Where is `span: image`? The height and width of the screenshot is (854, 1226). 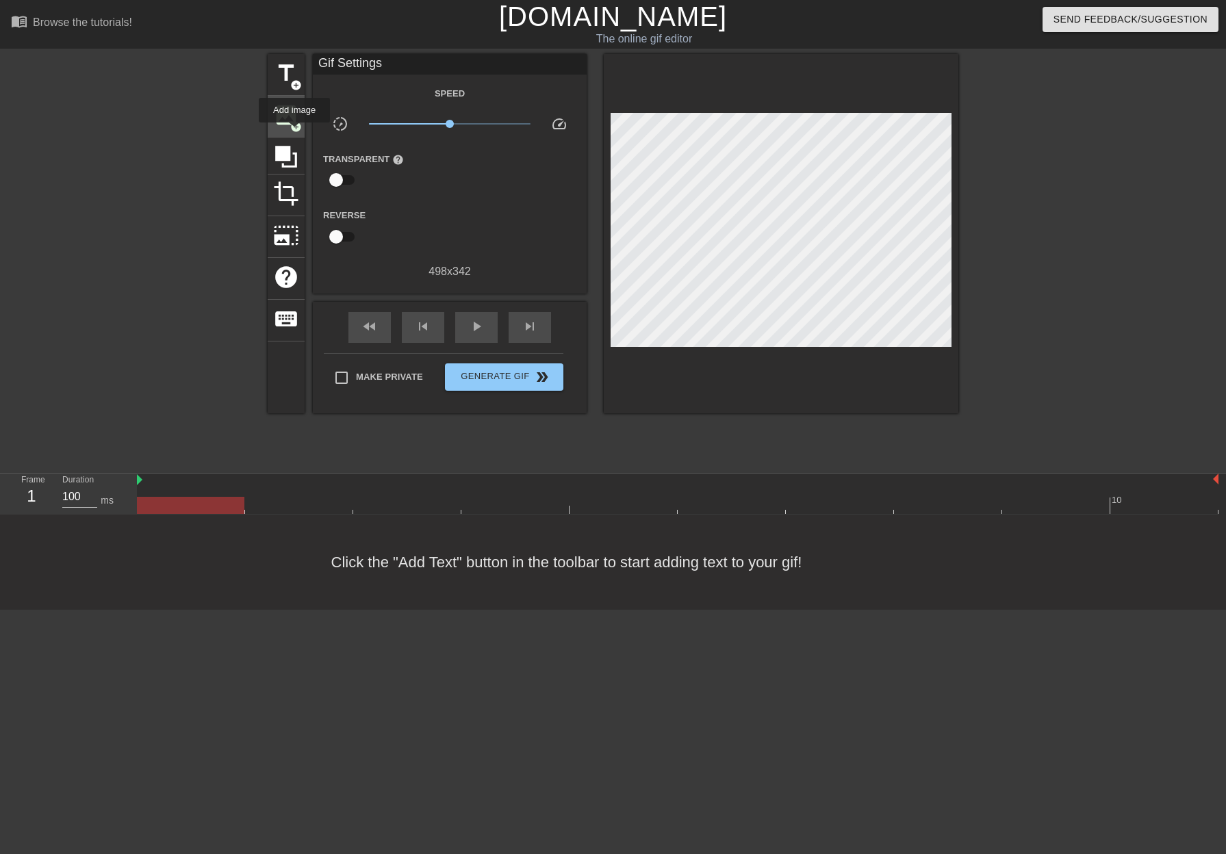 span: image is located at coordinates (286, 115).